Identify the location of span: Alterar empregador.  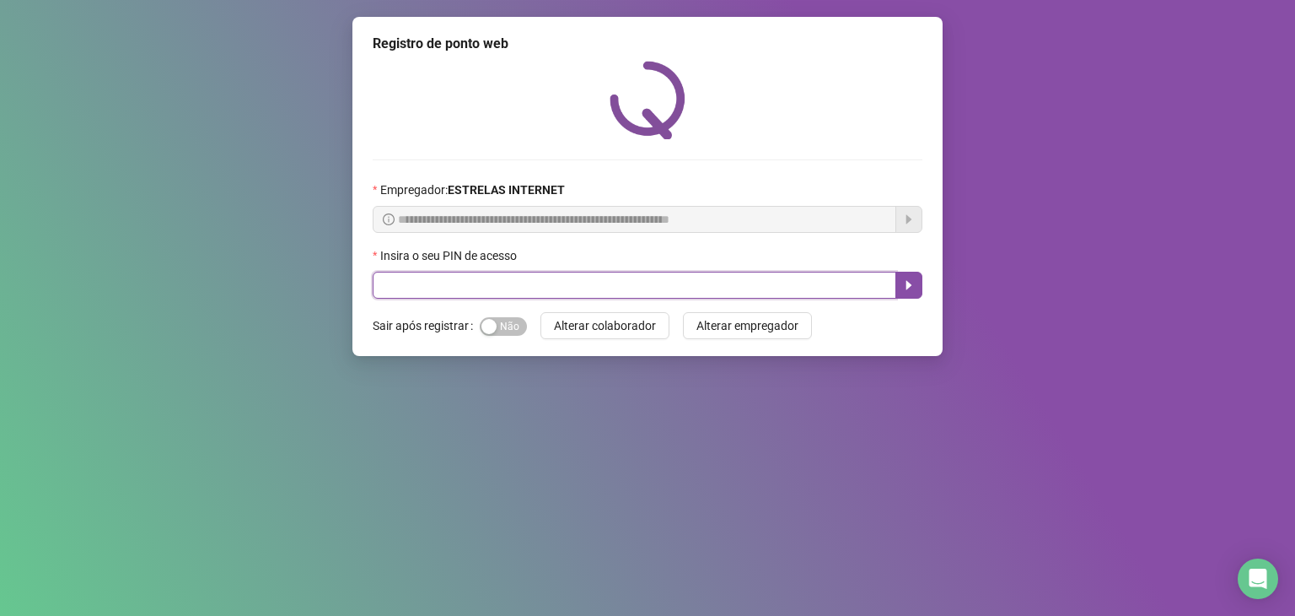
(747, 326).